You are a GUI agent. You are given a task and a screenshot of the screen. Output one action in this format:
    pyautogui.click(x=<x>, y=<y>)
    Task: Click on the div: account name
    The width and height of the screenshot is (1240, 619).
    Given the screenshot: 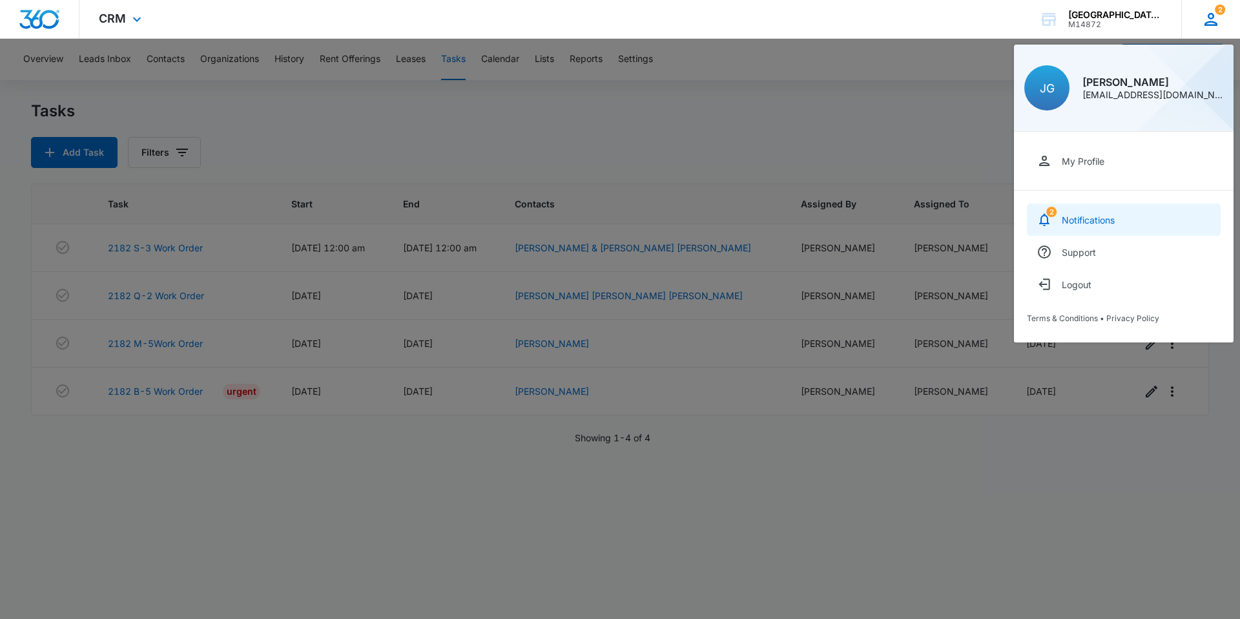 What is the action you would take?
    pyautogui.click(x=1115, y=15)
    